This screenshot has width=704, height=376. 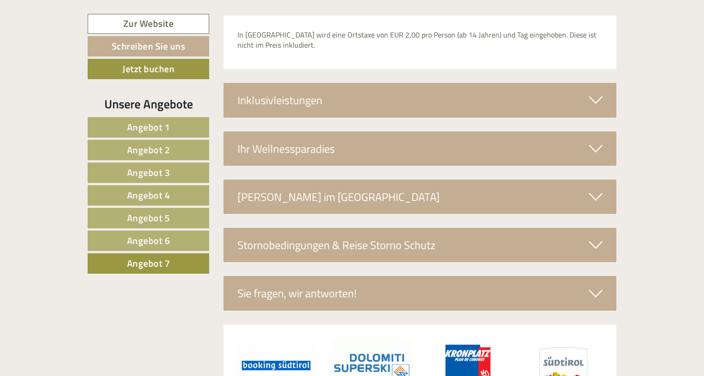 What do you see at coordinates (420, 245) in the screenshot?
I see `div: Stornobedingungen & Reise Storno Schutz` at bounding box center [420, 245].